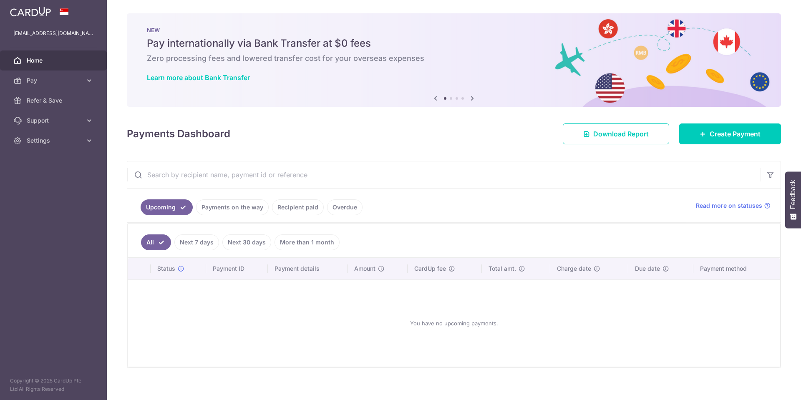 Image resolution: width=801 pixels, height=400 pixels. I want to click on span: Total amt., so click(503, 269).